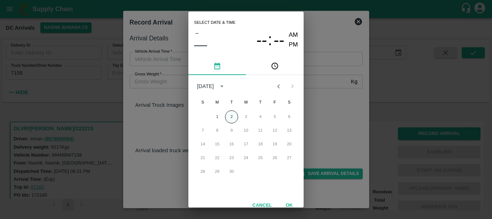  What do you see at coordinates (289, 205) in the screenshot?
I see `button: OK` at bounding box center [289, 205].